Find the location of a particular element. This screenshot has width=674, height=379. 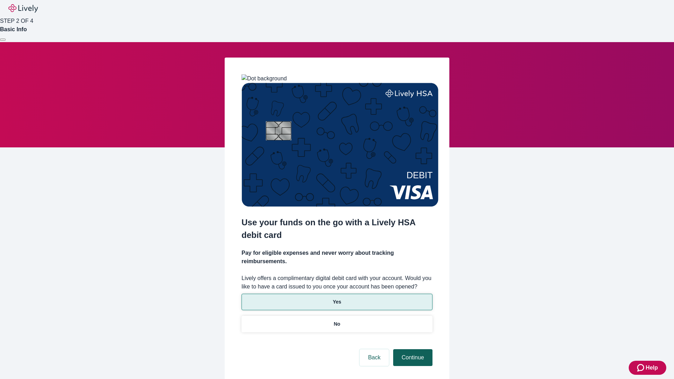

button: Yes is located at coordinates (337, 302).